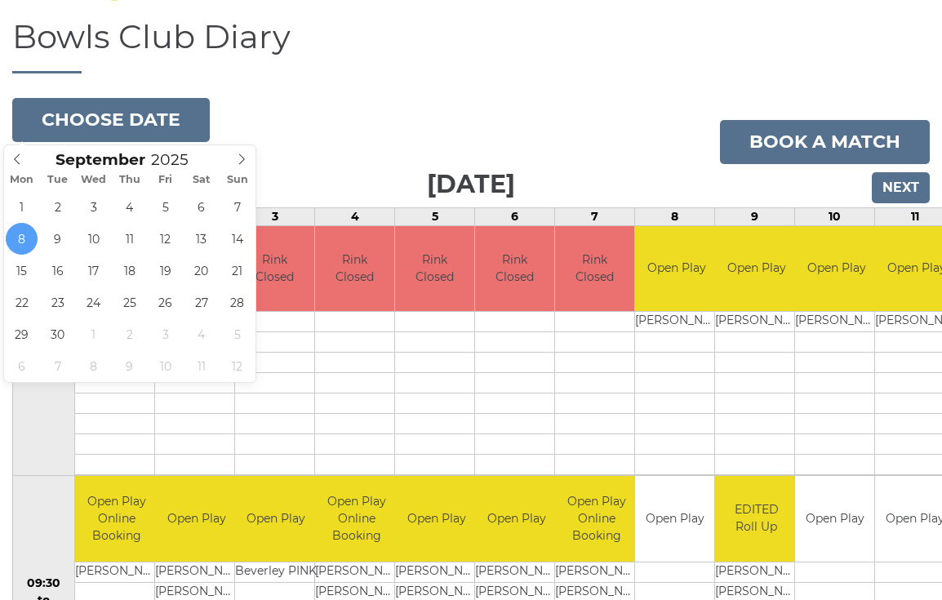 Image resolution: width=942 pixels, height=600 pixels. I want to click on td: 8, so click(675, 216).